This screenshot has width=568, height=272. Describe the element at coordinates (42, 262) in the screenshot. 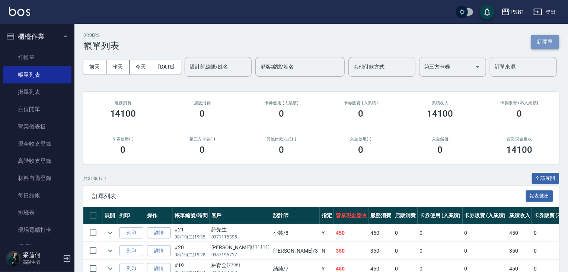

I see `p: 高階主管` at that location.